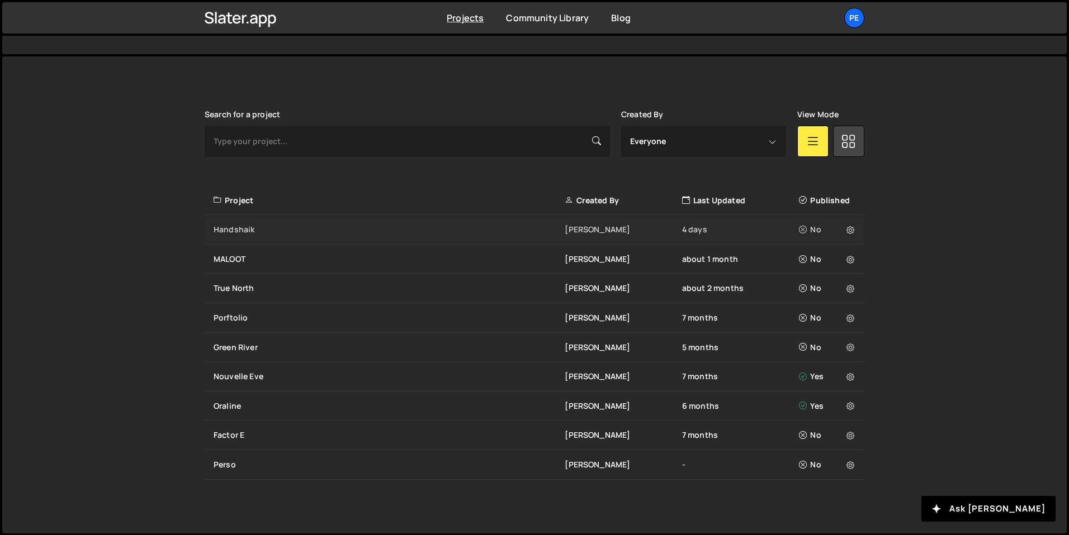 The height and width of the screenshot is (535, 1069). What do you see at coordinates (389, 465) in the screenshot?
I see `div: Perso` at bounding box center [389, 465].